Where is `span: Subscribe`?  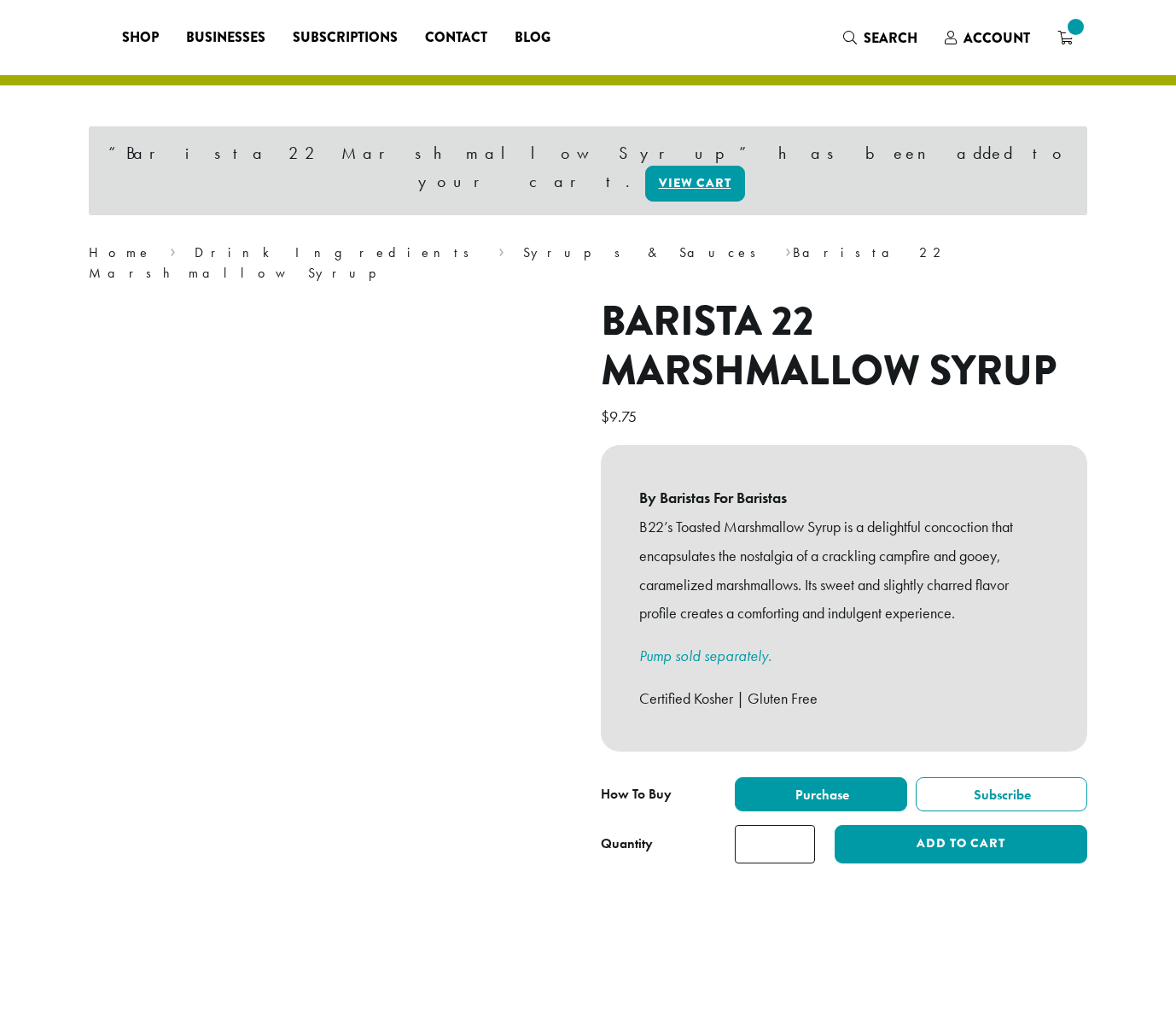
span: Subscribe is located at coordinates (1001, 794).